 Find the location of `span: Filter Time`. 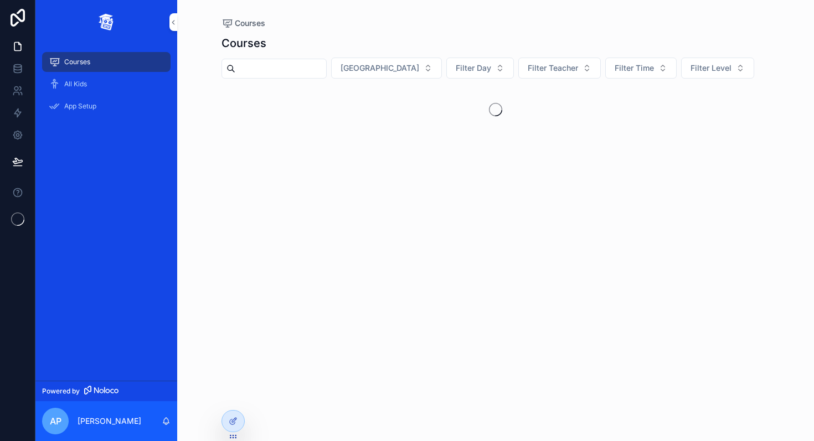

span: Filter Time is located at coordinates (634, 68).